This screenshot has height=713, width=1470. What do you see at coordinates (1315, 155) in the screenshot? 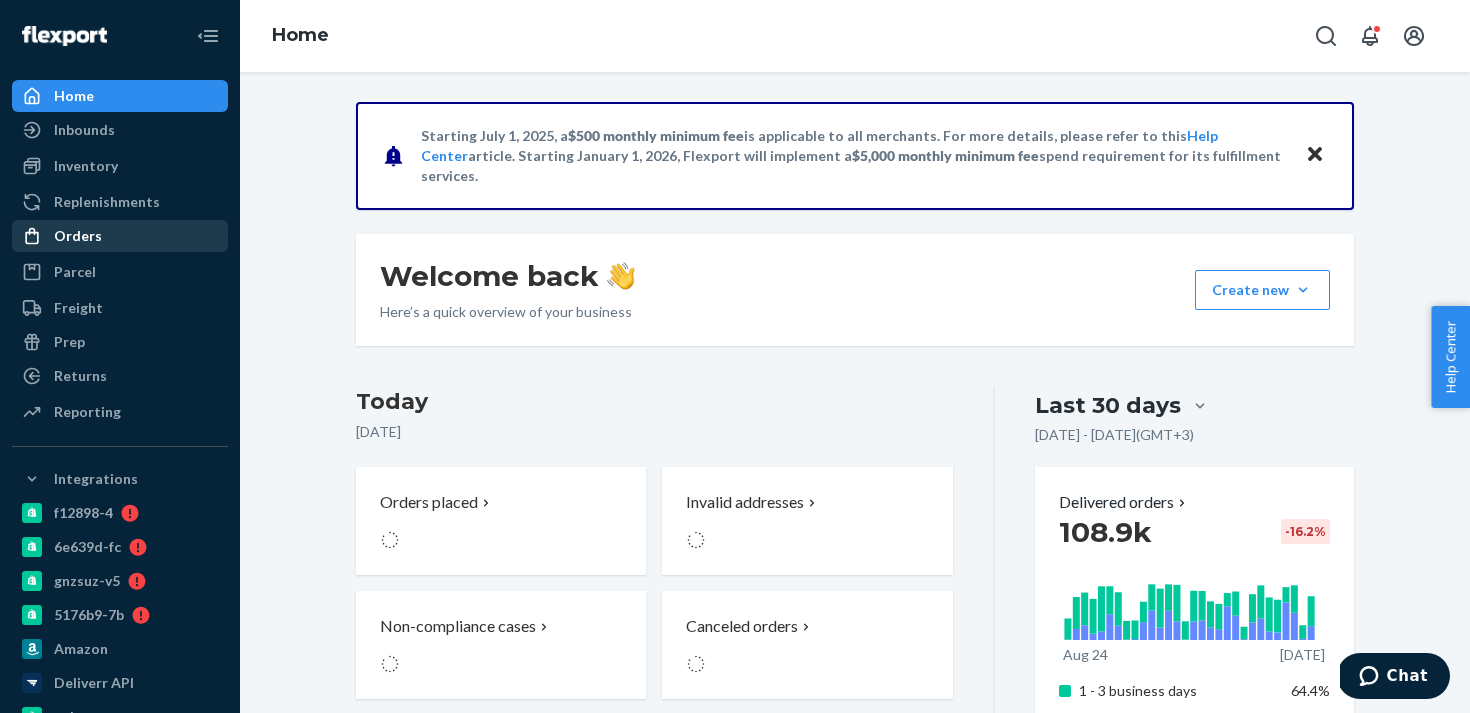
I see `button: Close` at bounding box center [1315, 155].